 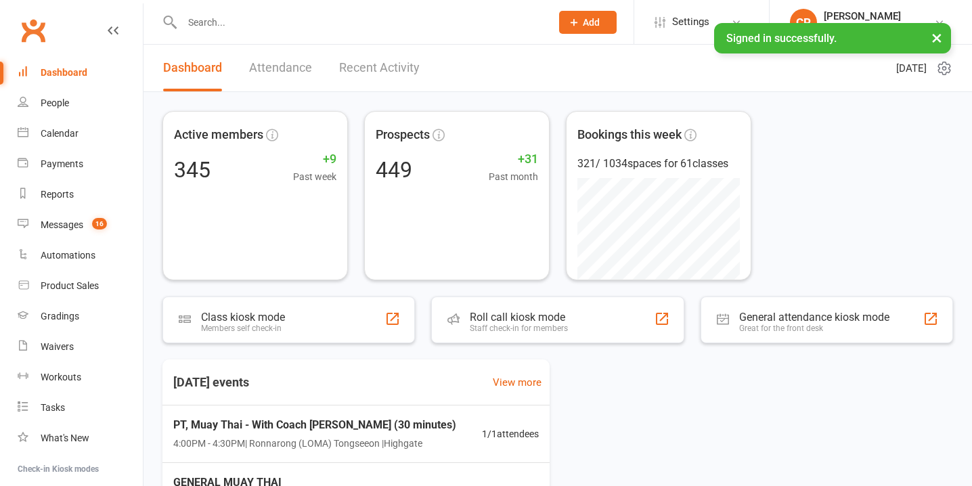 What do you see at coordinates (315, 177) in the screenshot?
I see `span: Past week` at bounding box center [315, 177].